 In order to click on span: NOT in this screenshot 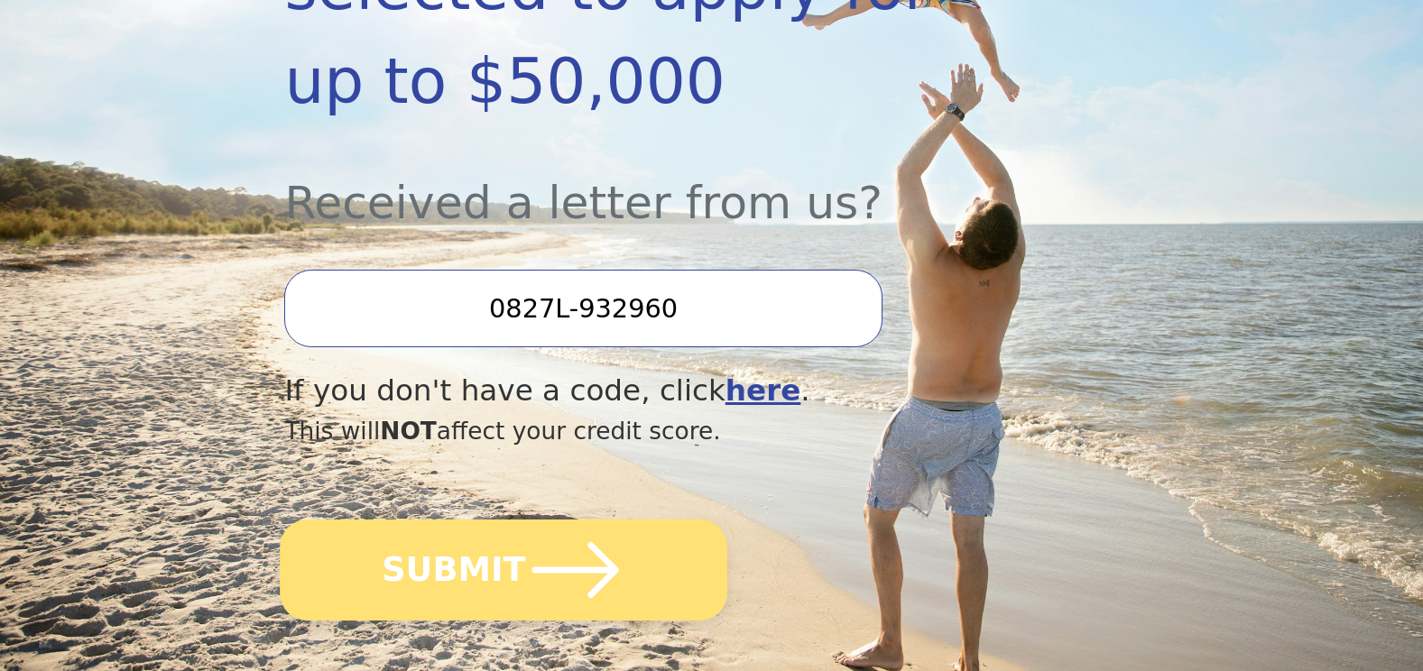, I will do `click(408, 430)`.